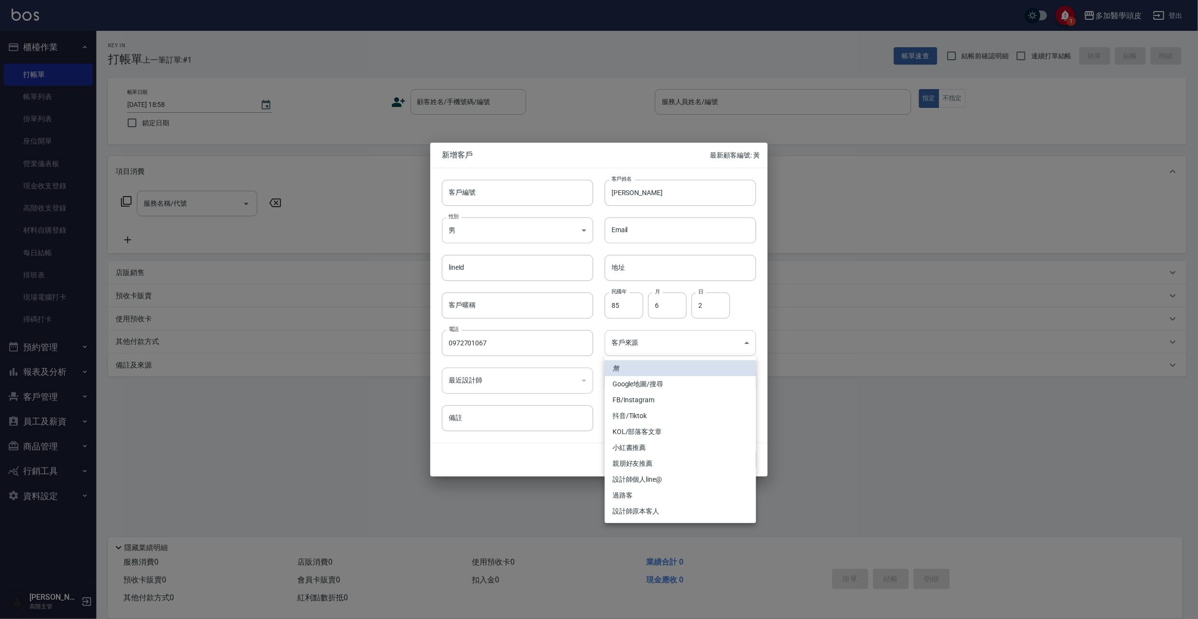  What do you see at coordinates (616, 368) in the screenshot?
I see `em: 無` at bounding box center [616, 368].